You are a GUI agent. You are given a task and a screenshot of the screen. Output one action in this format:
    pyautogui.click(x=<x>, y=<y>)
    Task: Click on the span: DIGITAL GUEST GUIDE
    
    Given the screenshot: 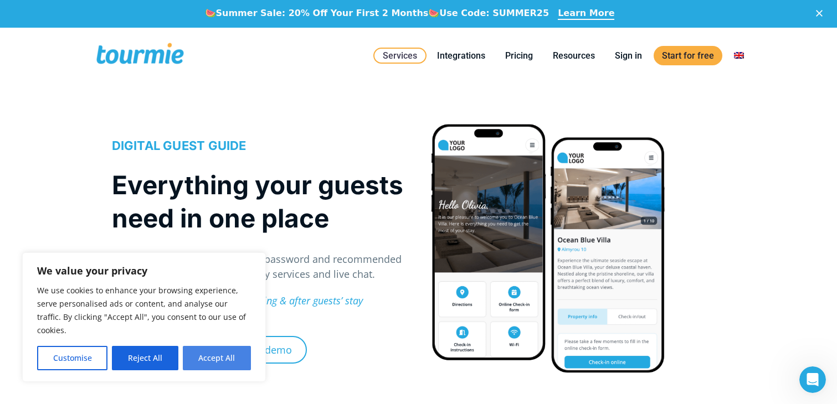 What is the action you would take?
    pyautogui.click(x=179, y=146)
    